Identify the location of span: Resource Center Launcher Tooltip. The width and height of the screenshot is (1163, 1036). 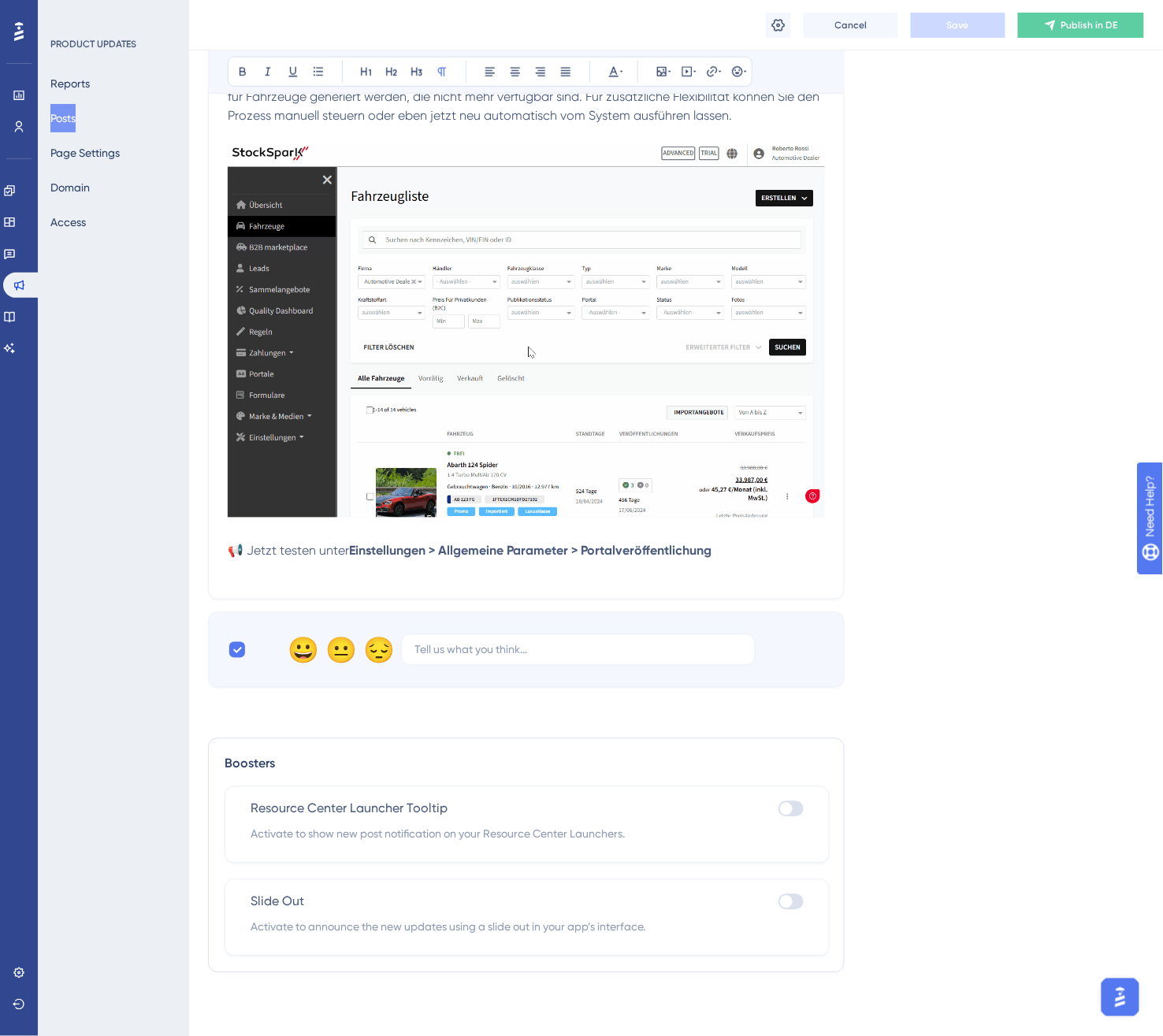
(349, 809).